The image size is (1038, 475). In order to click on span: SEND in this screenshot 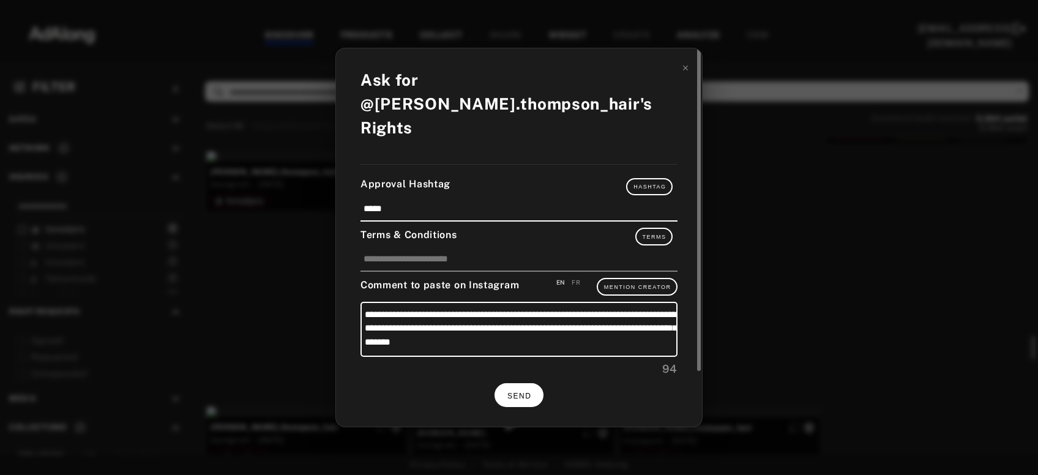, I will do `click(519, 396)`.